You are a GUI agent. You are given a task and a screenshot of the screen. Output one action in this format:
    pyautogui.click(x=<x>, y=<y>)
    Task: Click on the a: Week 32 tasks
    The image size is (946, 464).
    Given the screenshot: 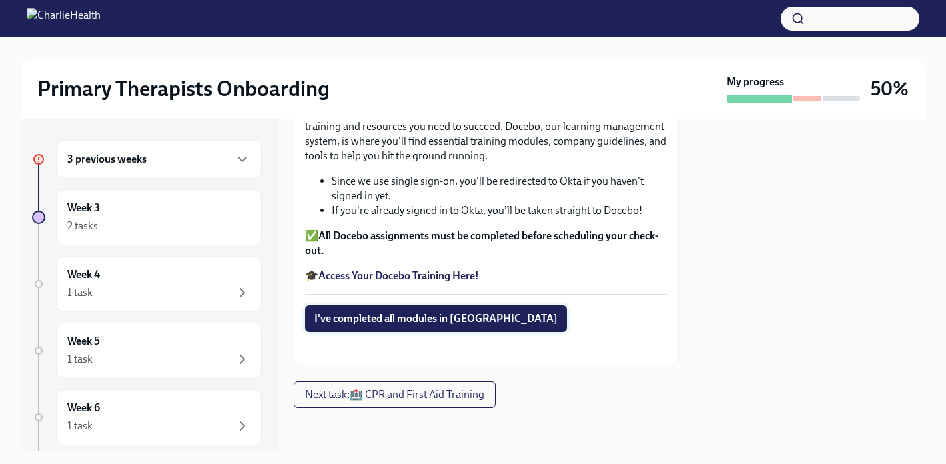 What is the action you would take?
    pyautogui.click(x=147, y=218)
    